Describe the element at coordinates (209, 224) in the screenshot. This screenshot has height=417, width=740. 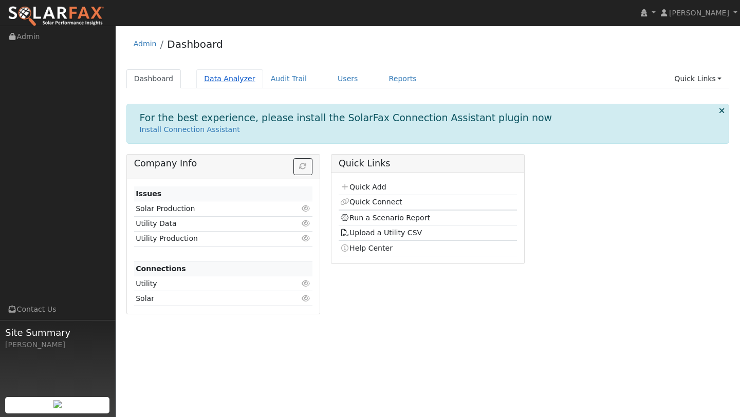
I see `td: Utility Data` at that location.